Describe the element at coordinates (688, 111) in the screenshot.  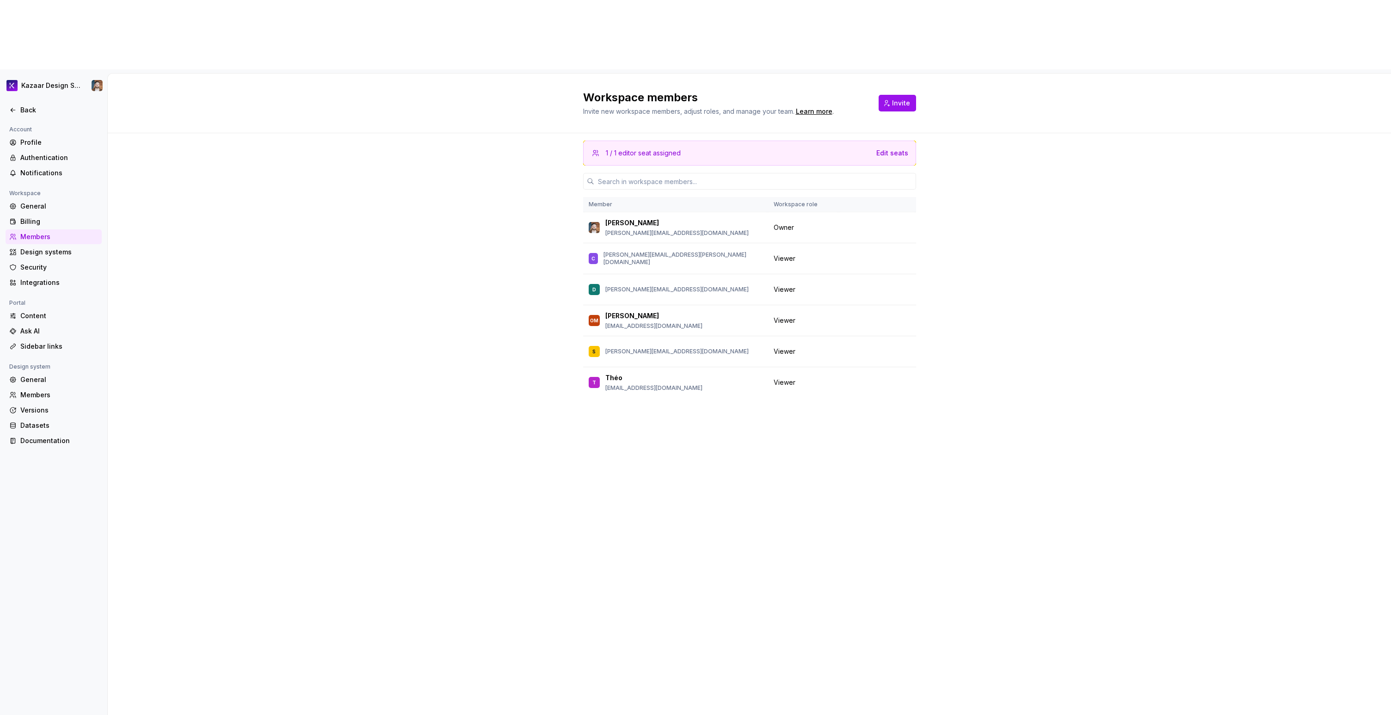
I see `span: Invite new workspace members, adjust roles, and manage your team.` at that location.